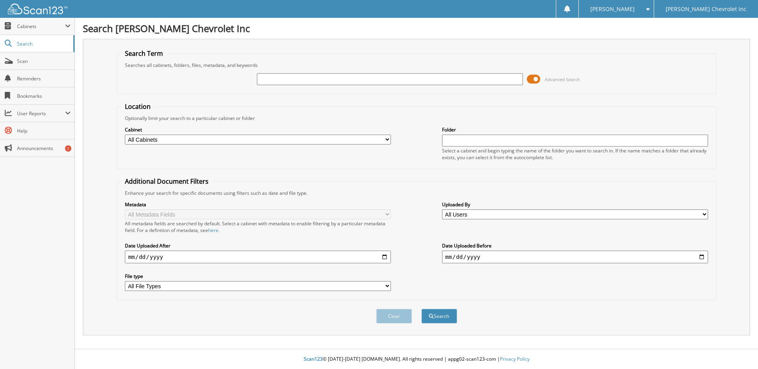  Describe the element at coordinates (575, 257) in the screenshot. I see `input: end` at that location.